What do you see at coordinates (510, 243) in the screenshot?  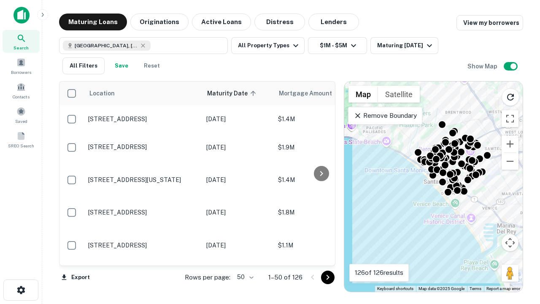 I see `button: Map camera controls` at bounding box center [510, 243].